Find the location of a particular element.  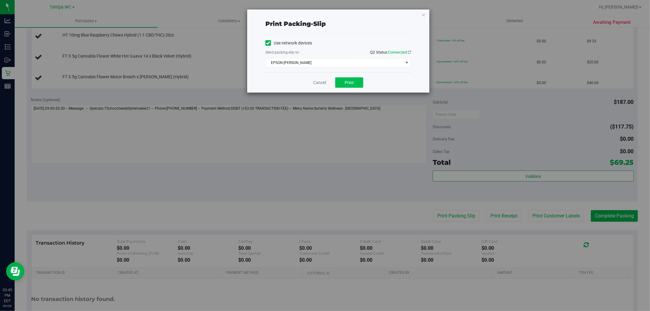

span: Connected is located at coordinates (398, 52).